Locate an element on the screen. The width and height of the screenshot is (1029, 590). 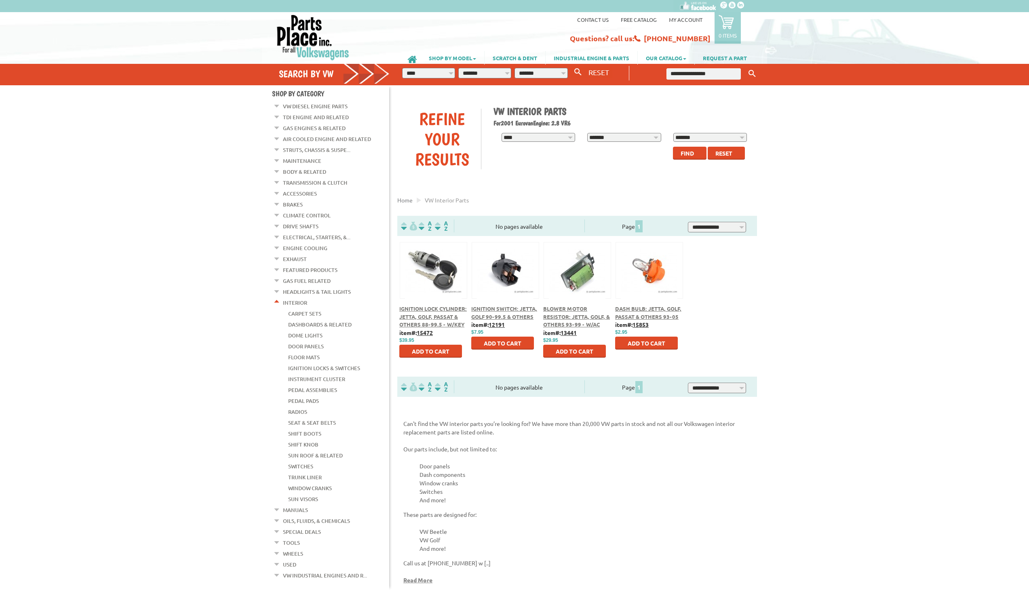
span: Ignition Lock Cylinder: Jetta, Golf, Passat & Others 88-99.5 - w/Key is located at coordinates (433, 316).